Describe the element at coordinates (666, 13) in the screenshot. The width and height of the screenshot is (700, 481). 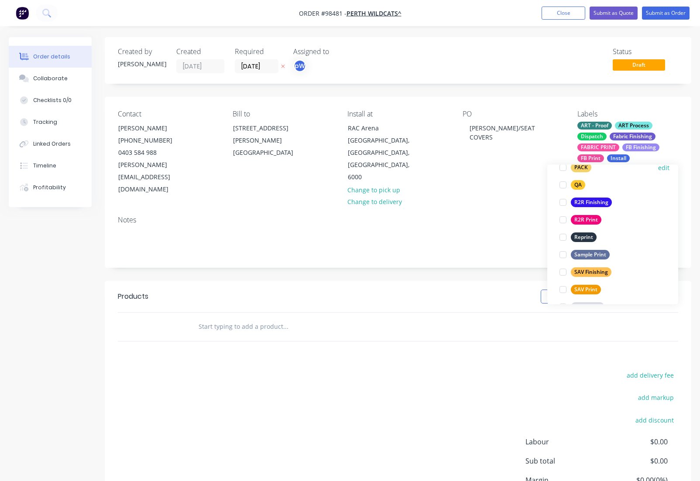
I see `button: Submit as Order` at that location.